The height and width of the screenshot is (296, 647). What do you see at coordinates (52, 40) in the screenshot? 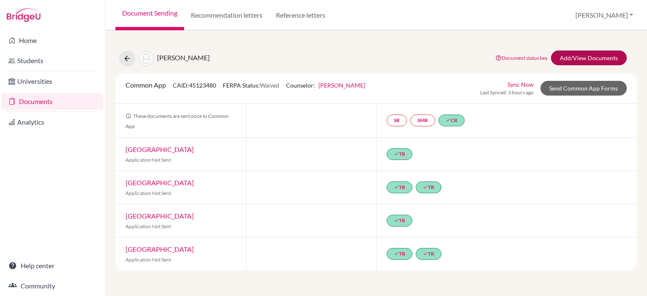
I see `a: Home` at bounding box center [52, 40].